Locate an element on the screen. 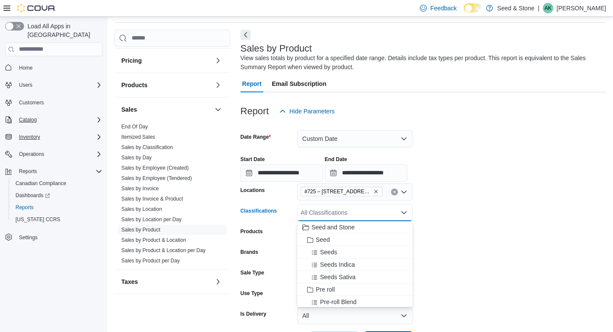 This screenshot has width=613, height=332. button: Remove #725 – 19800 Lougheed Hwy (Pitt Meadows) from selection in this group is located at coordinates (376, 192).